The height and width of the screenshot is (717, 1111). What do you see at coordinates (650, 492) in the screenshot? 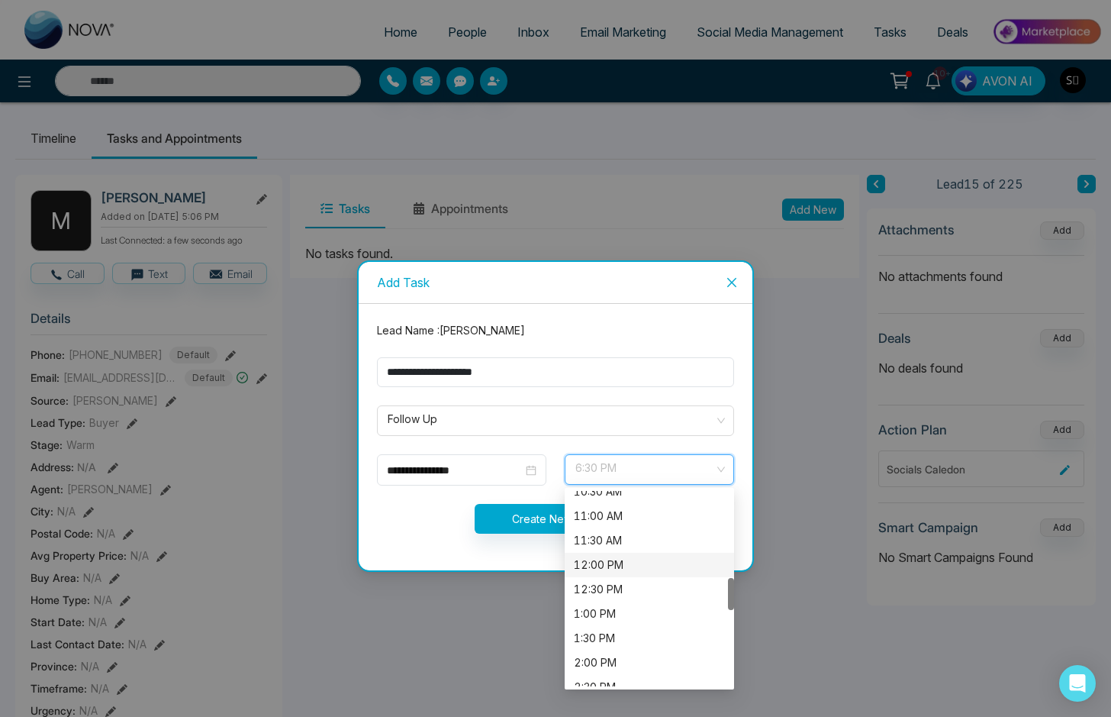
I see `div: 10:30 AM` at bounding box center [650, 492].